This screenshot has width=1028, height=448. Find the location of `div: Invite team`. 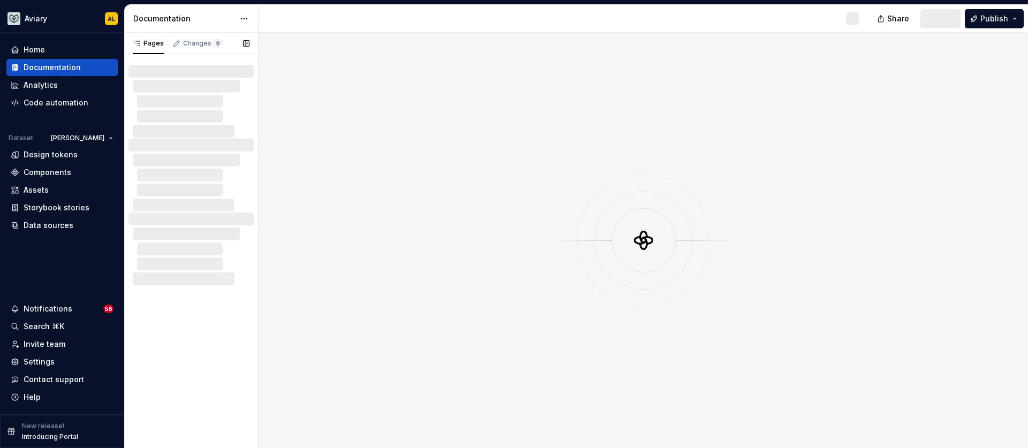

div: Invite team is located at coordinates (44, 344).